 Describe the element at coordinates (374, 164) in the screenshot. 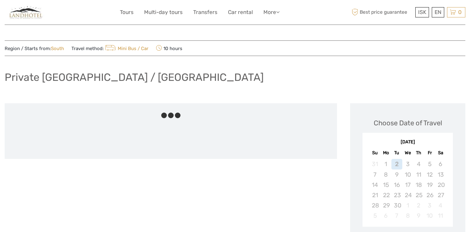

I see `div: Not available Sunday, August 31st, 2025` at that location.